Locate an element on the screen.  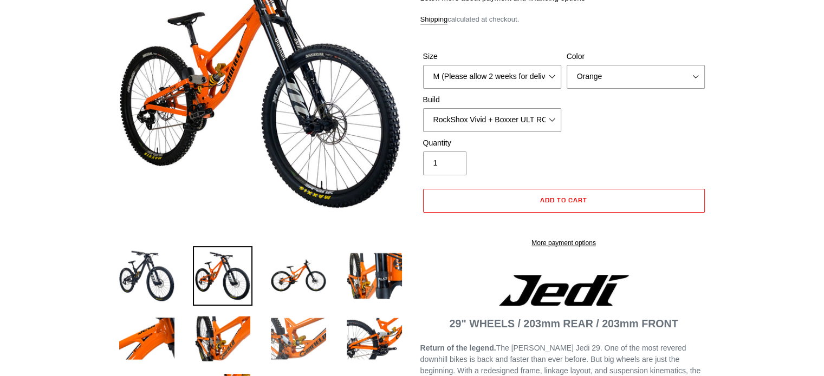
strong: 29" WHEELS / 203mm REAR / 203mm FRONT is located at coordinates (564, 324).